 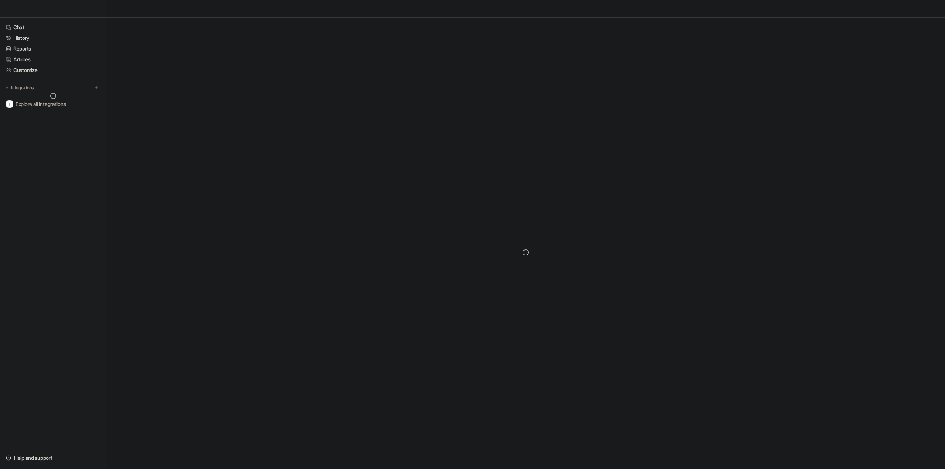 I want to click on a: Articles, so click(x=53, y=59).